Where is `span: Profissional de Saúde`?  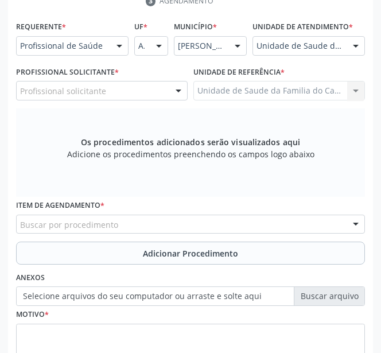 span: Profissional de Saúde is located at coordinates (63, 46).